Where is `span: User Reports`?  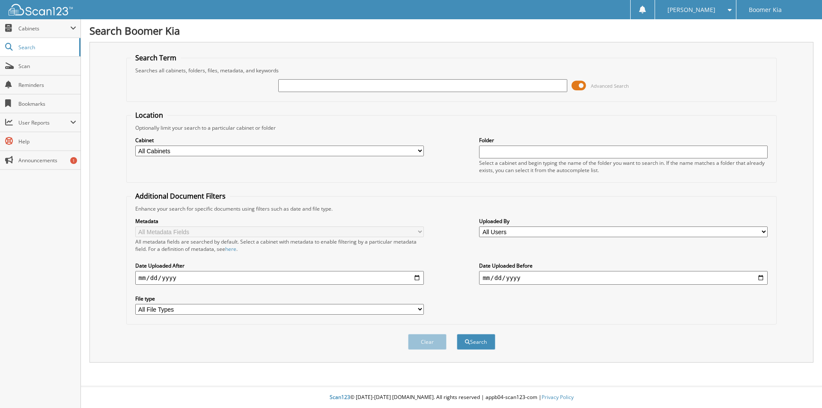 span: User Reports is located at coordinates (44, 122).